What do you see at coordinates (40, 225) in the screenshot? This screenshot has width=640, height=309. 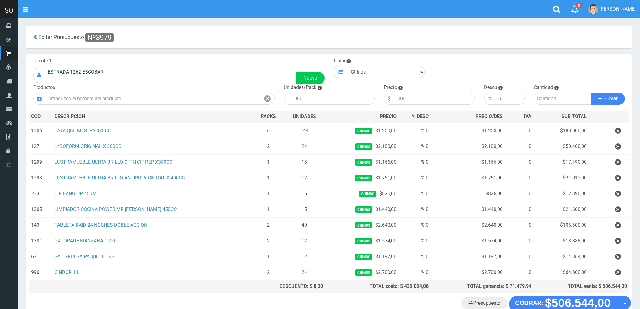 I see `td: 143` at bounding box center [40, 225].